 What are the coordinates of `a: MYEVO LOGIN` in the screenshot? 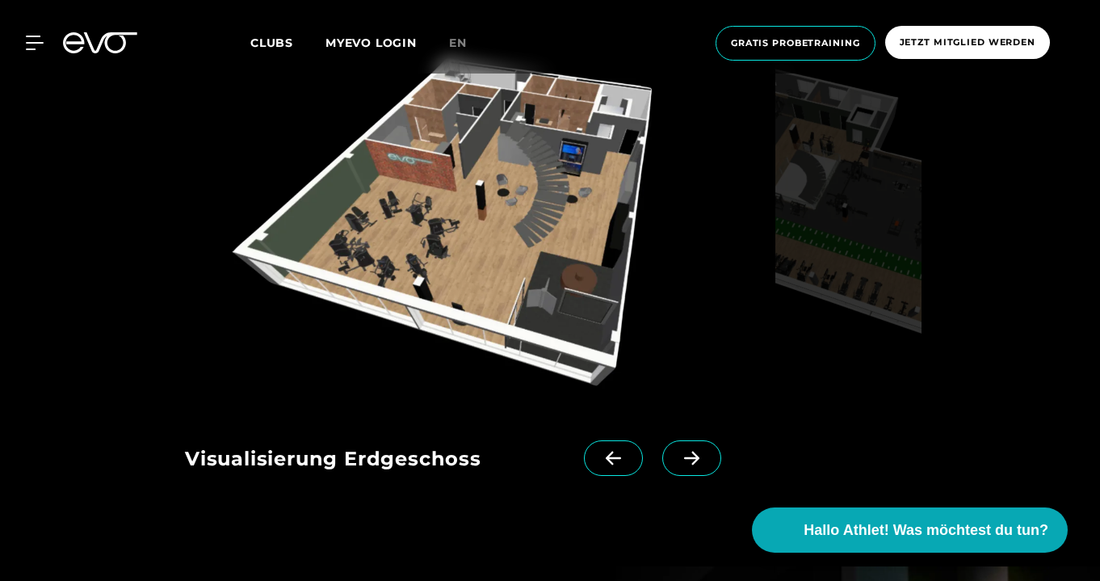 It's located at (371, 43).